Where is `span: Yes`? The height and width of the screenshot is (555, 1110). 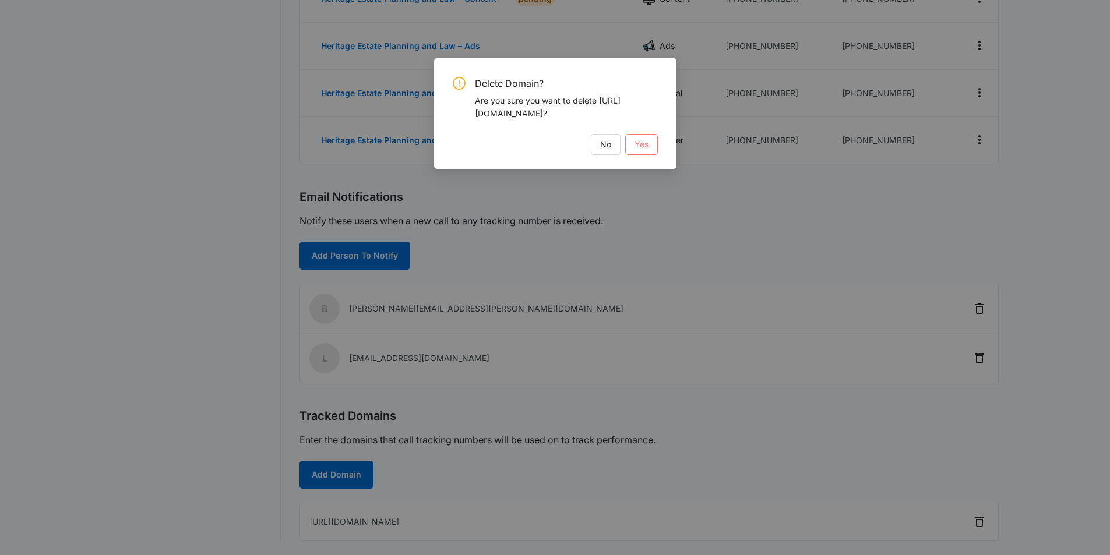
span: Yes is located at coordinates (641, 144).